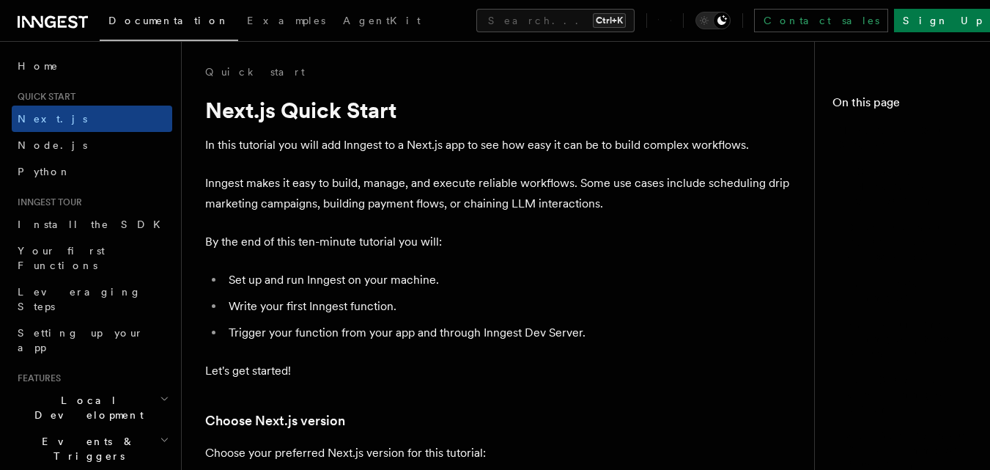 The image size is (990, 470). What do you see at coordinates (43, 97) in the screenshot?
I see `span: Quick start` at bounding box center [43, 97].